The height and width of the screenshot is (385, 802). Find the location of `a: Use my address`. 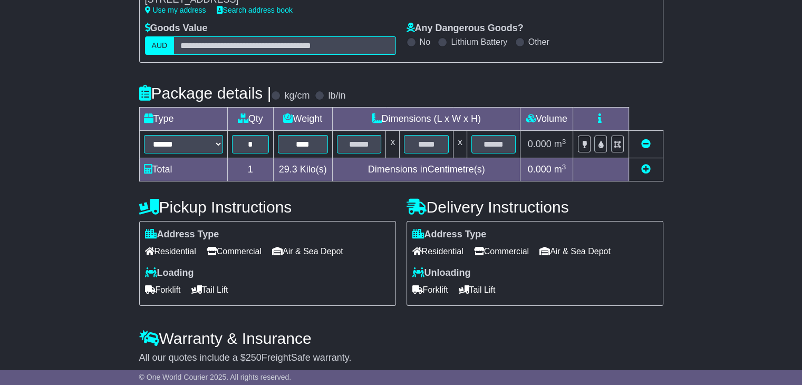

a: Use my address is located at coordinates (176, 10).